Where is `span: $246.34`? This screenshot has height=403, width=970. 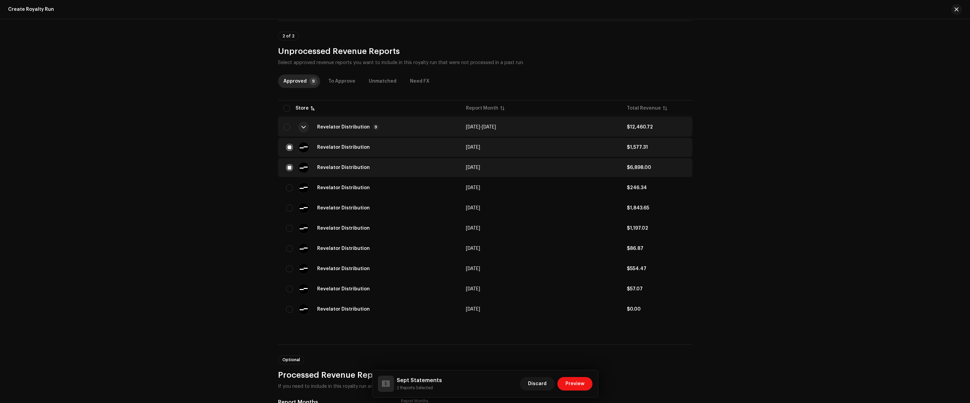
span: $246.34 is located at coordinates (637, 188).